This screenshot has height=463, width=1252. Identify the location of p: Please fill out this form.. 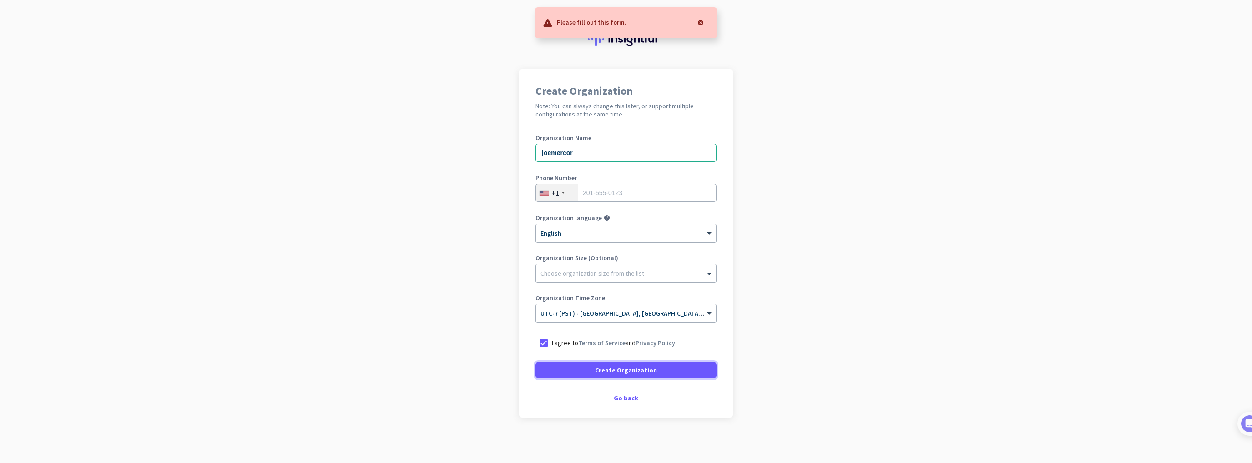
(591, 22).